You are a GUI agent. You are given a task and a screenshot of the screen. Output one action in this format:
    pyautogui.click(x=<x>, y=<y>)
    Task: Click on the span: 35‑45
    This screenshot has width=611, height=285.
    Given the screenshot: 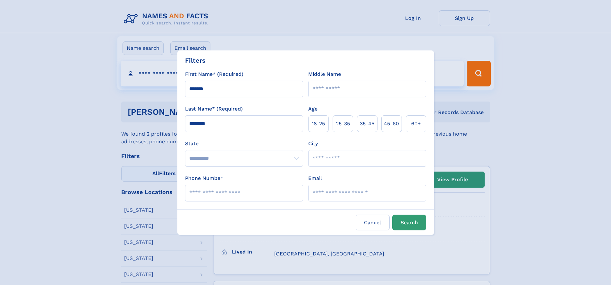 What is the action you would take?
    pyautogui.click(x=367, y=124)
    